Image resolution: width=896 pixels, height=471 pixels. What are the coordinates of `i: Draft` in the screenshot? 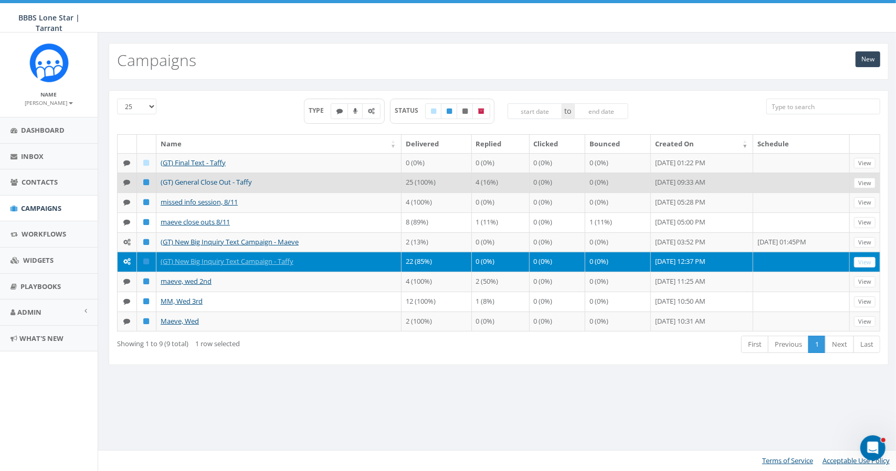 It's located at (433, 111).